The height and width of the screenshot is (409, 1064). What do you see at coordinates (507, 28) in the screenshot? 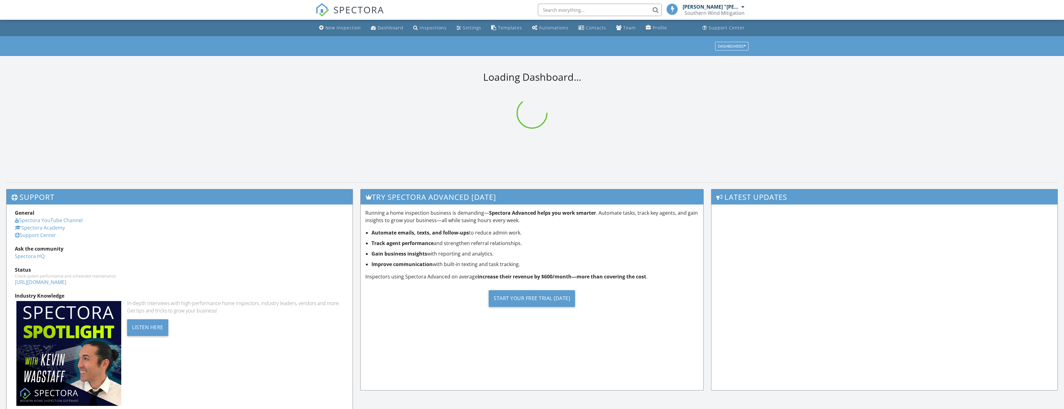
I see `a: Templates` at bounding box center [507, 28].